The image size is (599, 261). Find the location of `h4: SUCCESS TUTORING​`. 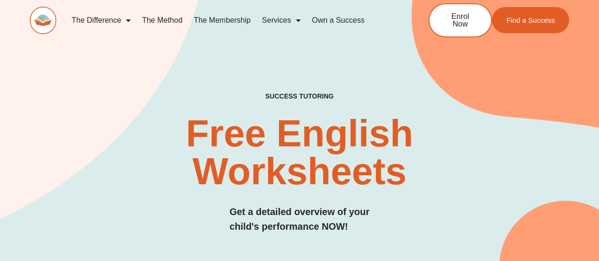

h4: SUCCESS TUTORING​ is located at coordinates (299, 96).